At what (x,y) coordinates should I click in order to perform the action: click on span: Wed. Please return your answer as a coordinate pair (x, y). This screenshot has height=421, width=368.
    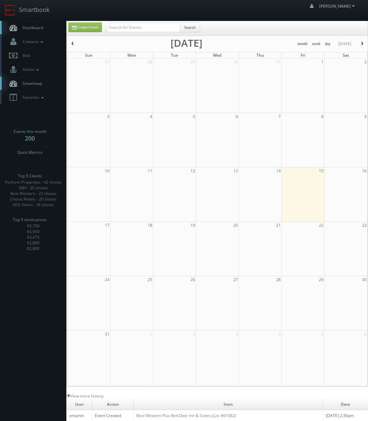
    Looking at the image, I should click on (217, 55).